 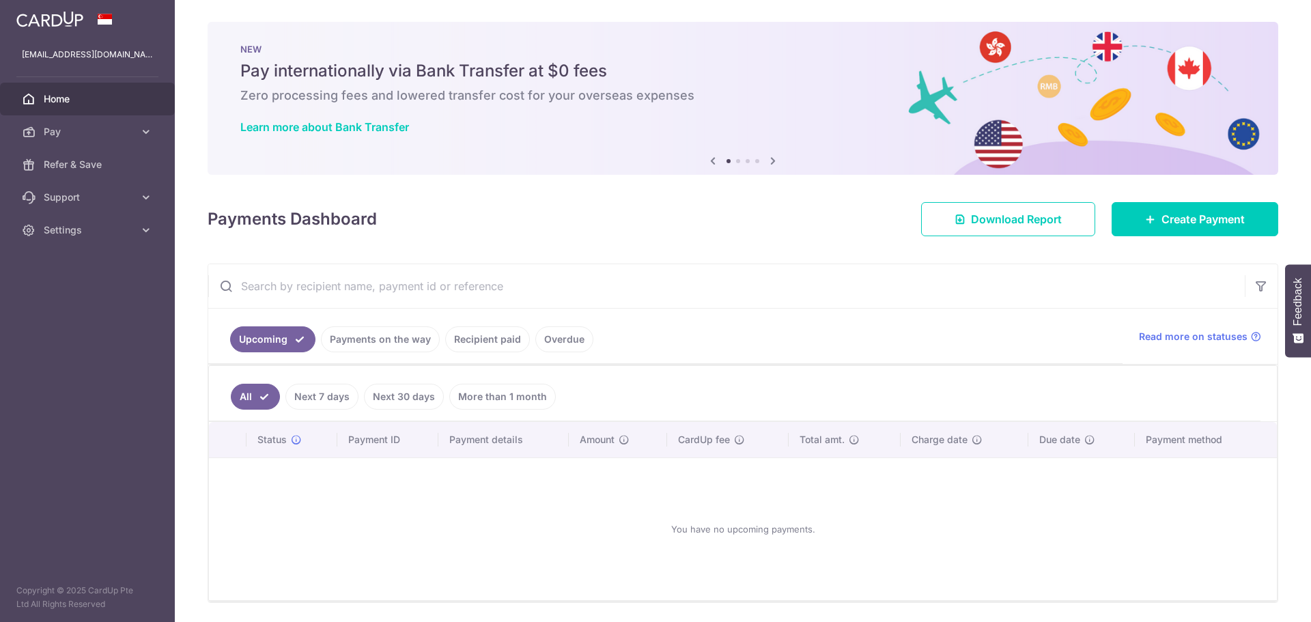 What do you see at coordinates (743, 98) in the screenshot?
I see `img: Bank transfer banner` at bounding box center [743, 98].